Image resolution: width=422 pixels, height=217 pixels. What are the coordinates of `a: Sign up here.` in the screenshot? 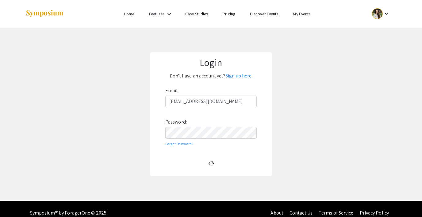 It's located at (239, 75).